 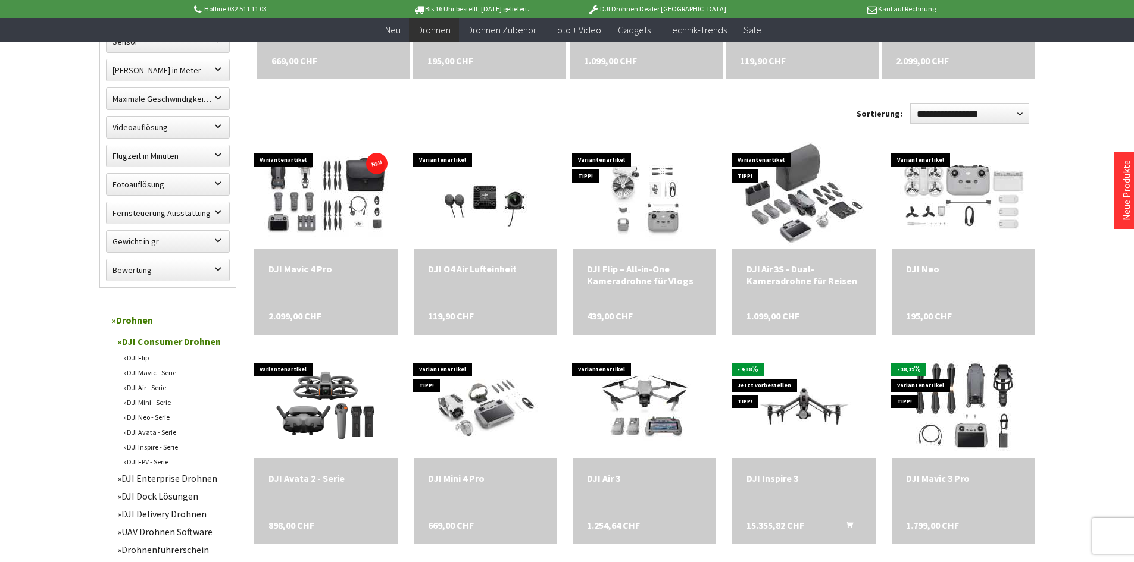 I want to click on a: DJI Mavic - Serie, so click(x=174, y=373).